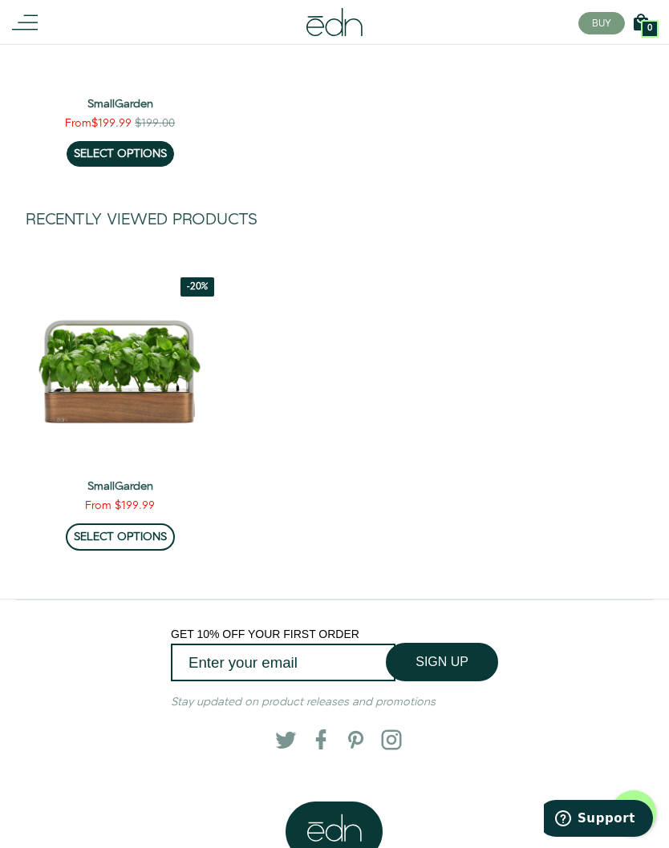 The width and height of the screenshot is (669, 848). Describe the element at coordinates (265, 634) in the screenshot. I see `span: GET 10% OFF YOUR FIRST ORDER` at that location.